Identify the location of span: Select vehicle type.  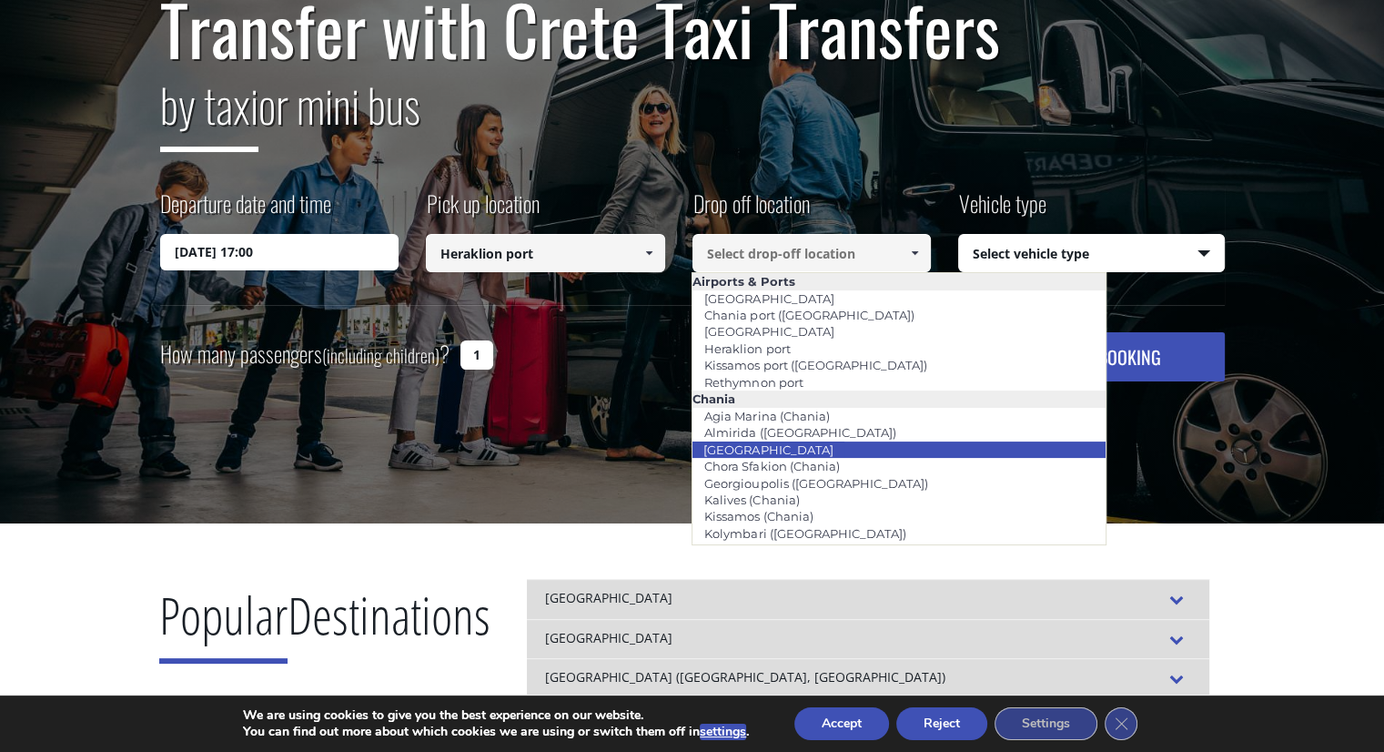
(1091, 254).